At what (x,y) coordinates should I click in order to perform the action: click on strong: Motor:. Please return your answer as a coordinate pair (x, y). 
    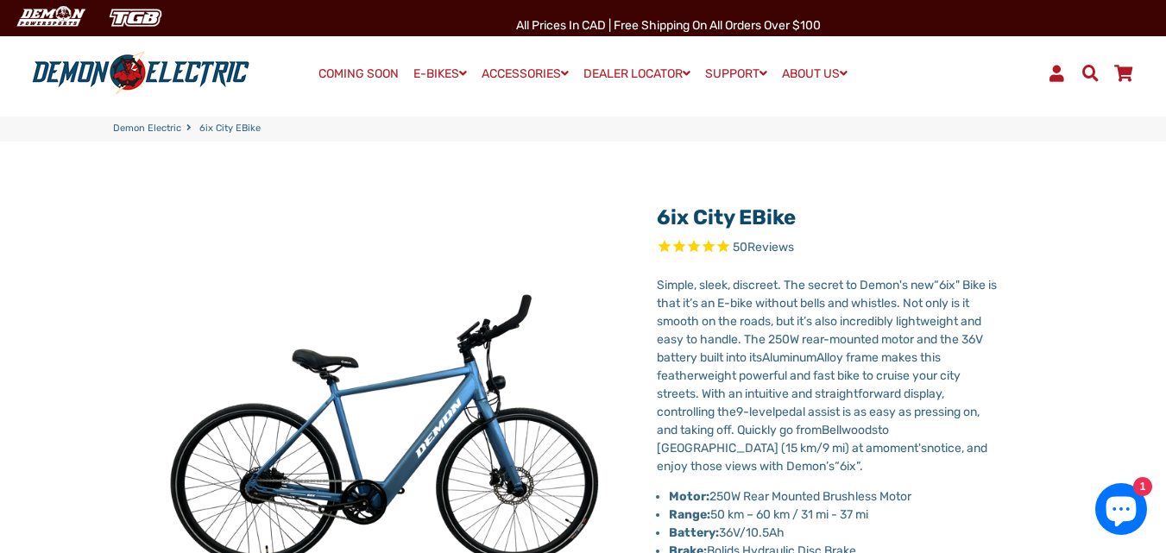
    Looking at the image, I should click on (689, 496).